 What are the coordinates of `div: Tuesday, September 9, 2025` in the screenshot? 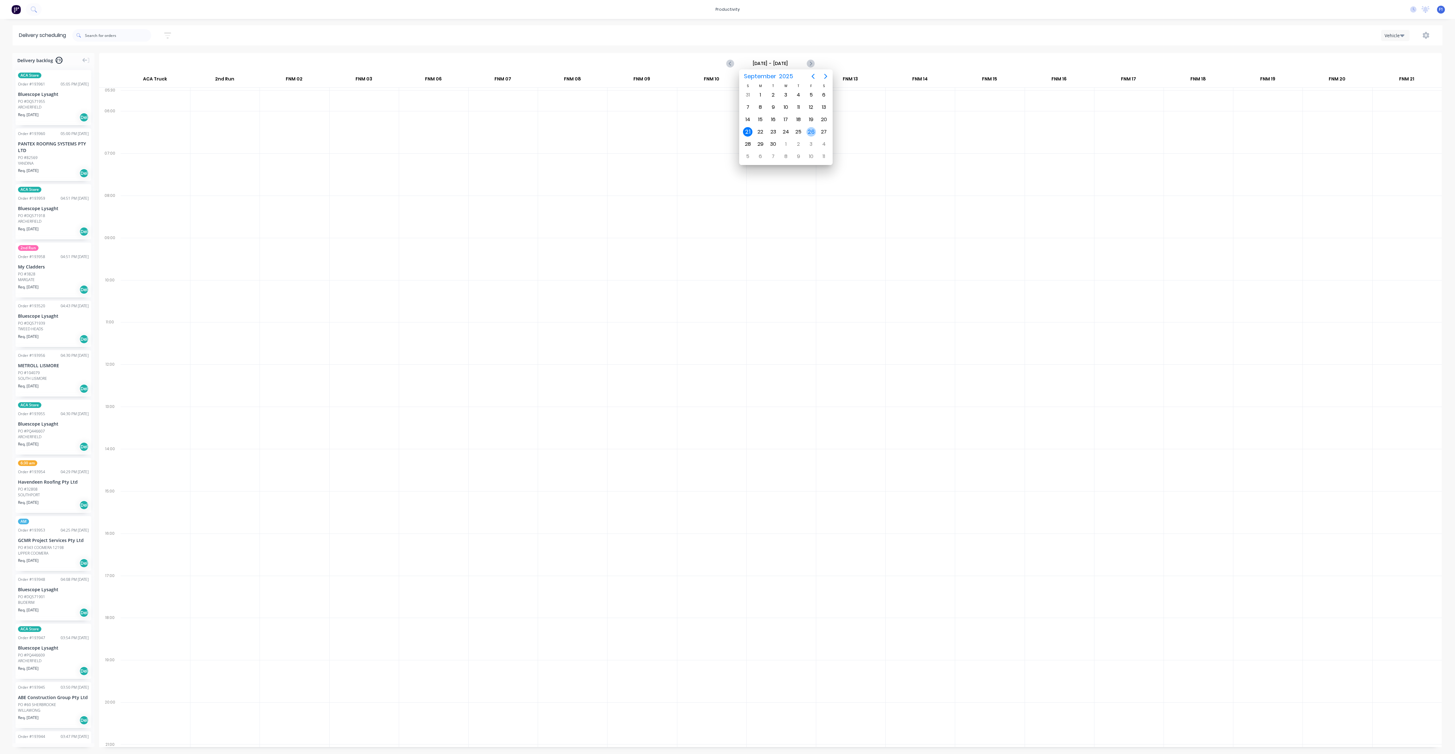 It's located at (773, 107).